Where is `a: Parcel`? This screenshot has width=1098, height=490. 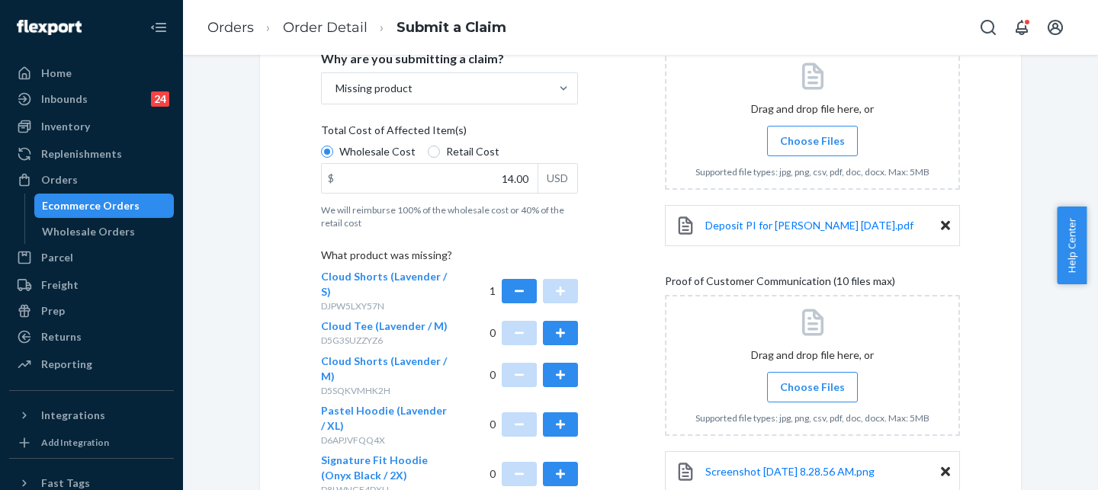
a: Parcel is located at coordinates (91, 258).